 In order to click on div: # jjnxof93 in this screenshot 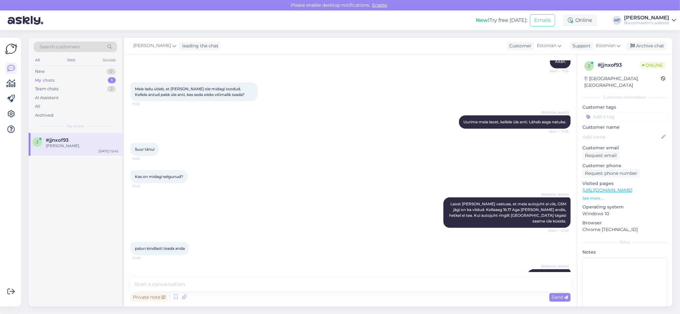, I will do `click(618, 65)`.